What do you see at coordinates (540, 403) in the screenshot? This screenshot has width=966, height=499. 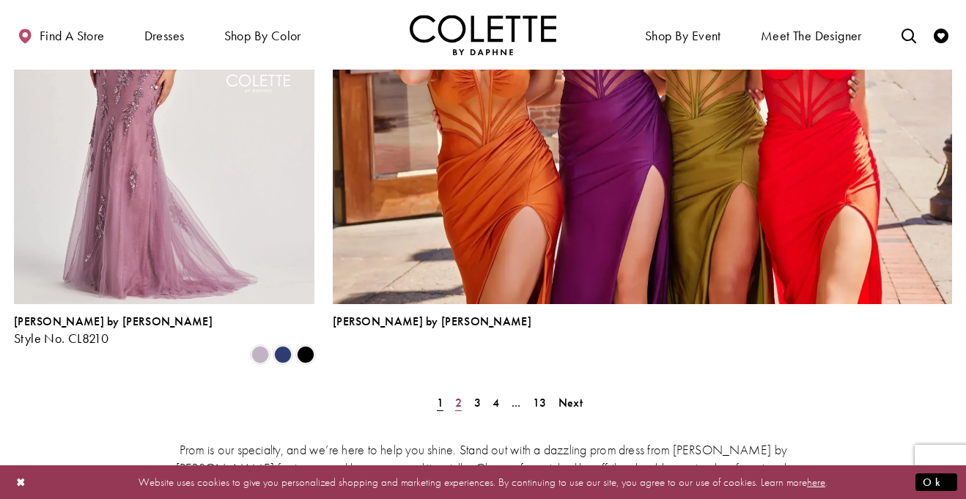 I see `span: 13` at bounding box center [540, 403].